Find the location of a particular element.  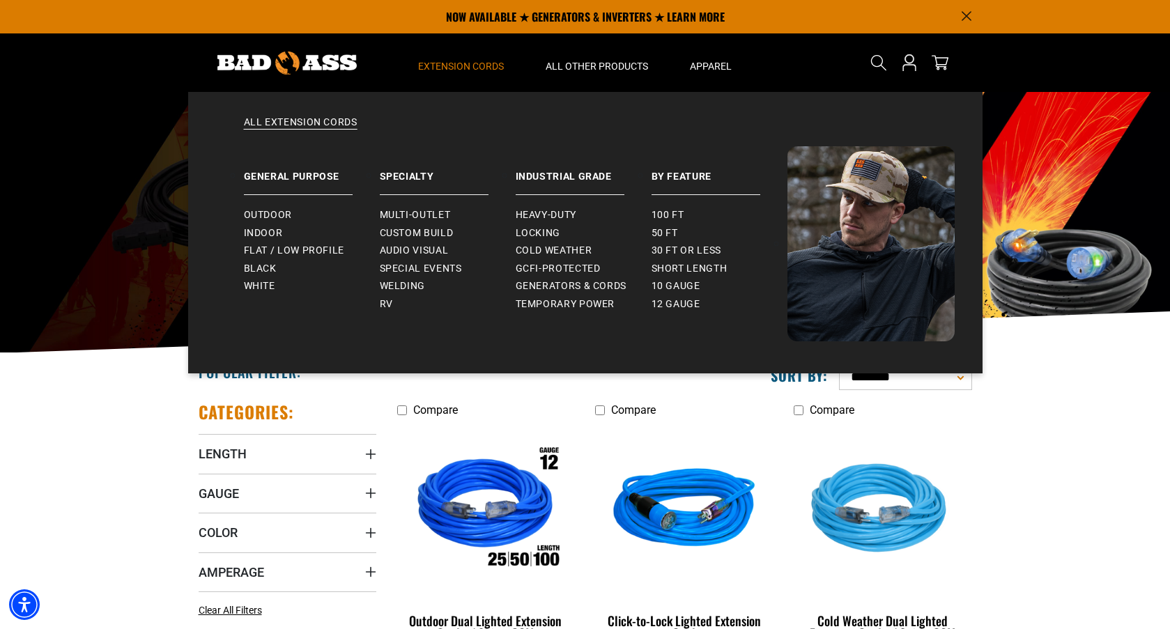

span: 10 gauge is located at coordinates (676, 286).